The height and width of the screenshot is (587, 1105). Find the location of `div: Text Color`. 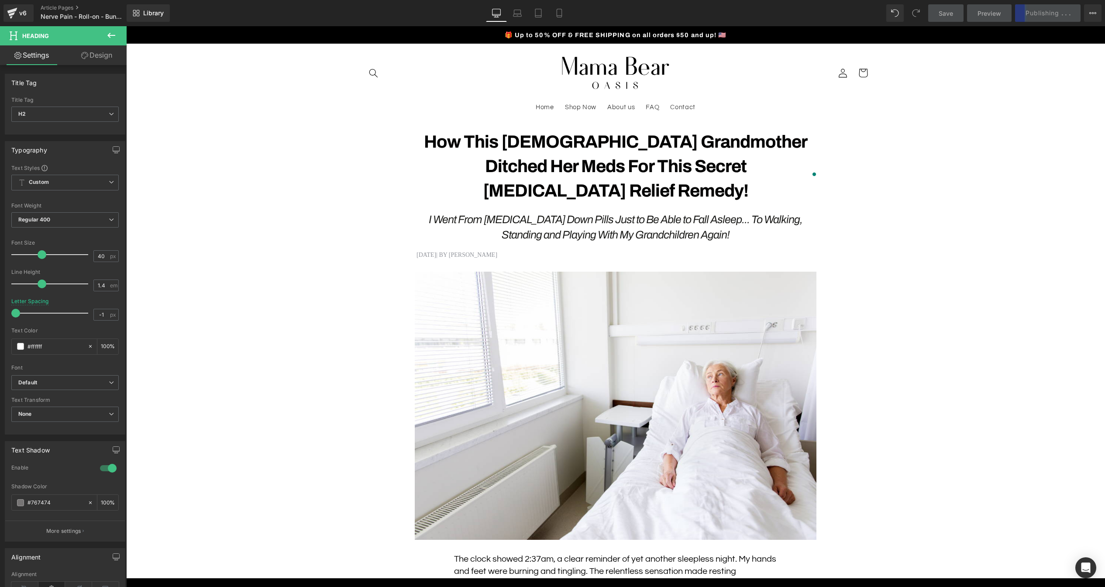

div: Text Color is located at coordinates (65, 330).